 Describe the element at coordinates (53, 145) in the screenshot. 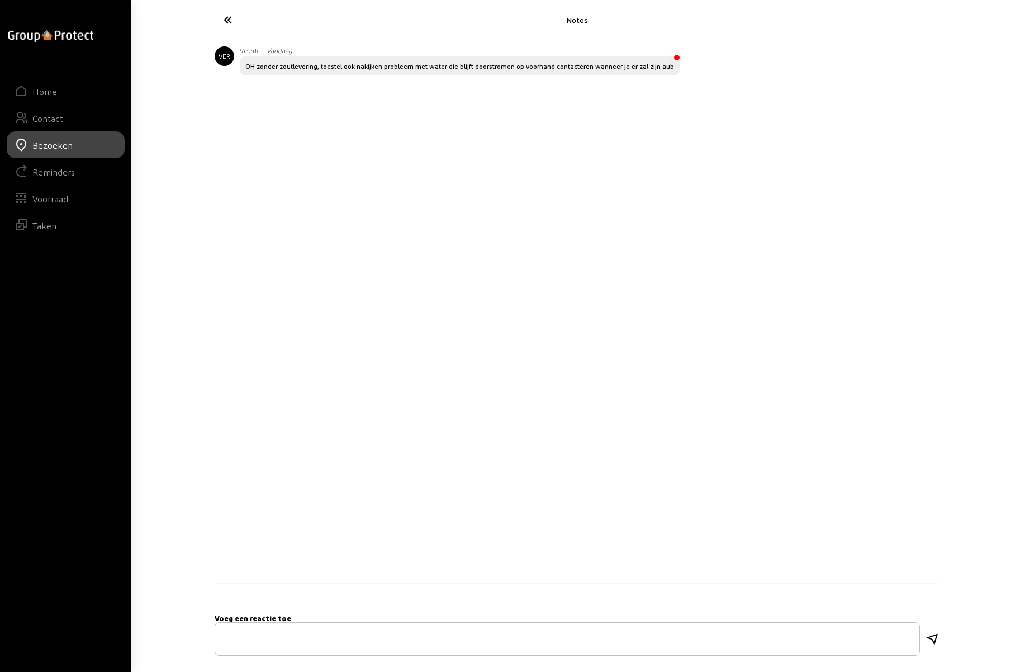

I see `div: Bezoeken` at that location.